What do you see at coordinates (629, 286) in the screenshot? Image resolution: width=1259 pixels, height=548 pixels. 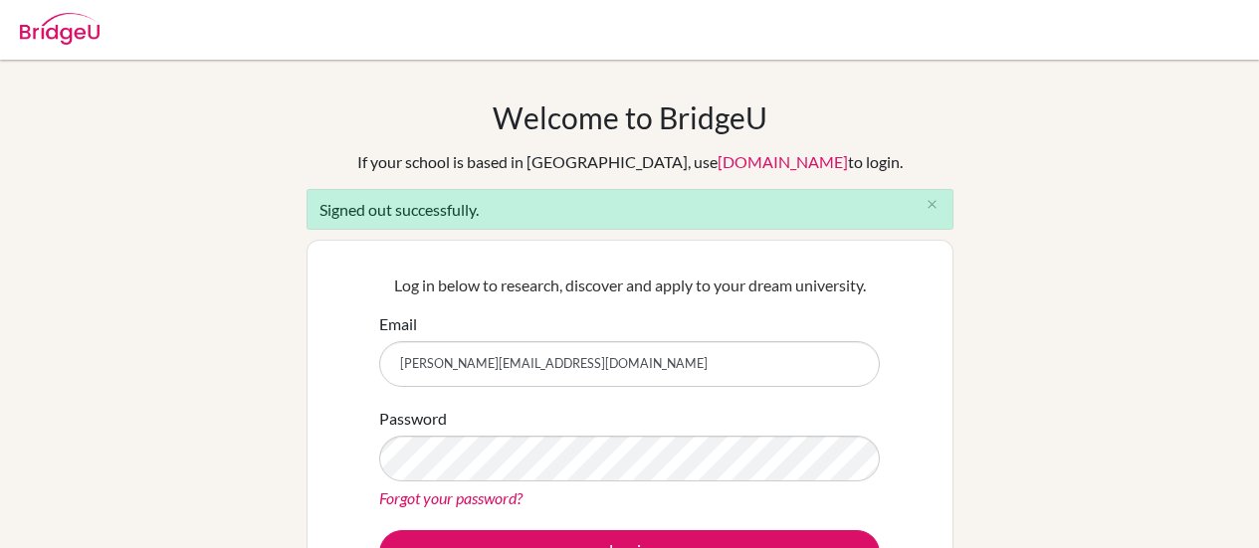 I see `p: Log in below to research, discover and apply to your dream university.` at bounding box center [629, 286].